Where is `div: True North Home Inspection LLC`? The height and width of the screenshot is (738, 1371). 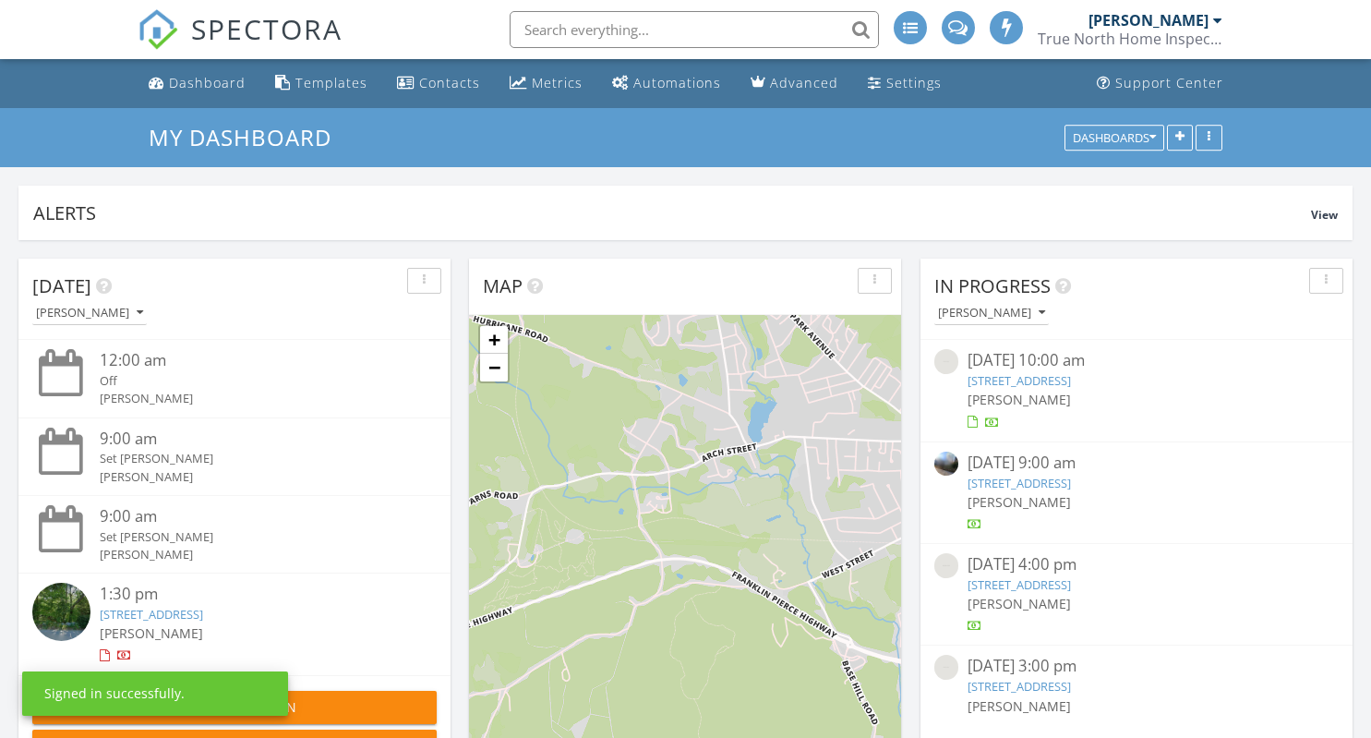
div: True North Home Inspection LLC is located at coordinates (1130, 39).